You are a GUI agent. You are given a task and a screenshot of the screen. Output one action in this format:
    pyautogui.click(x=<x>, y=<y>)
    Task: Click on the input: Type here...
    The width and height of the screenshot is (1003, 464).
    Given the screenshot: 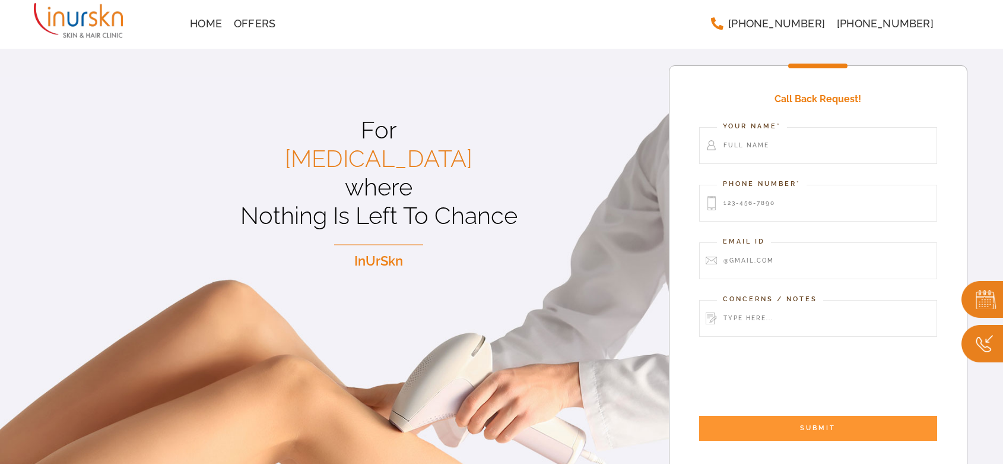 What is the action you would take?
    pyautogui.click(x=818, y=318)
    